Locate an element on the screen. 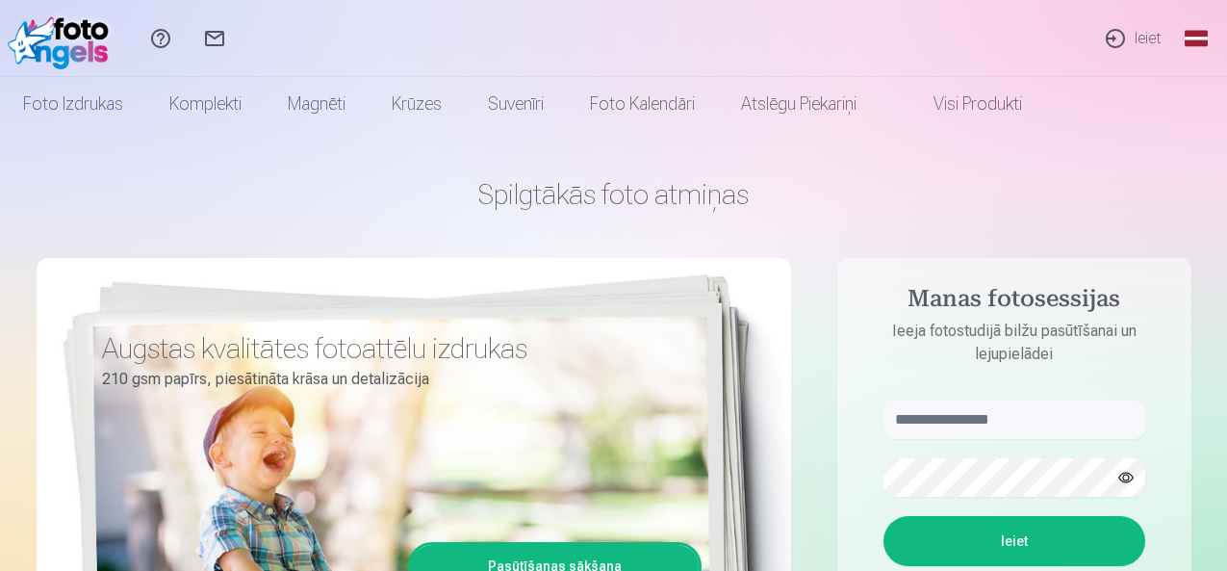 The height and width of the screenshot is (571, 1227). a: Atslēgu piekariņi is located at coordinates (799, 104).